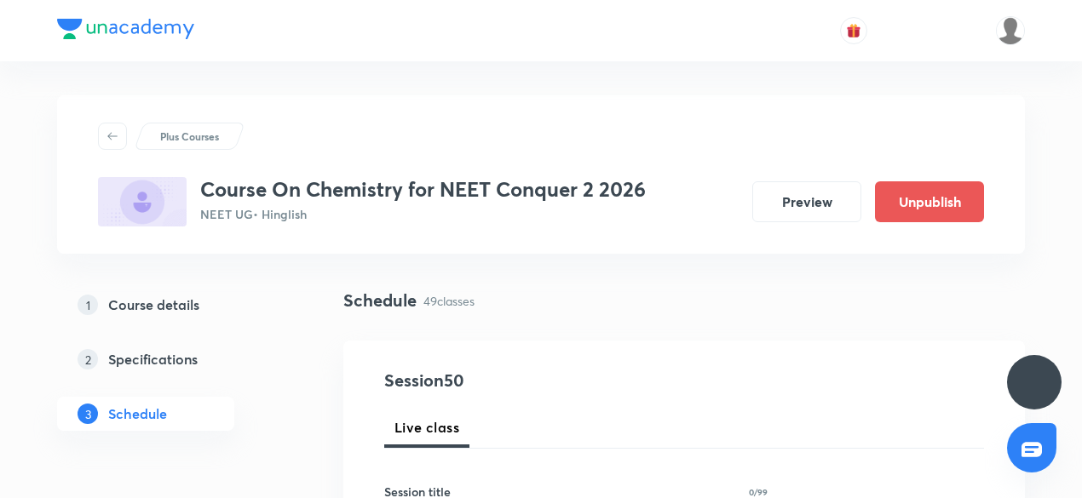  I want to click on button: avatar, so click(854, 31).